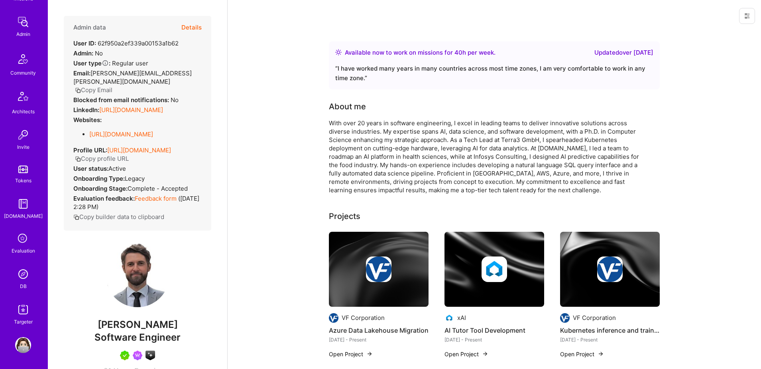 The height and width of the screenshot is (369, 761). What do you see at coordinates (135, 178) in the screenshot?
I see `span: legacy` at bounding box center [135, 178].